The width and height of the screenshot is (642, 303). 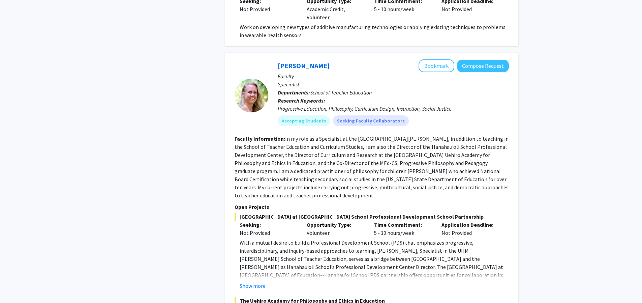 What do you see at coordinates (260, 139) in the screenshot?
I see `b: Faculty Information:` at bounding box center [260, 139].